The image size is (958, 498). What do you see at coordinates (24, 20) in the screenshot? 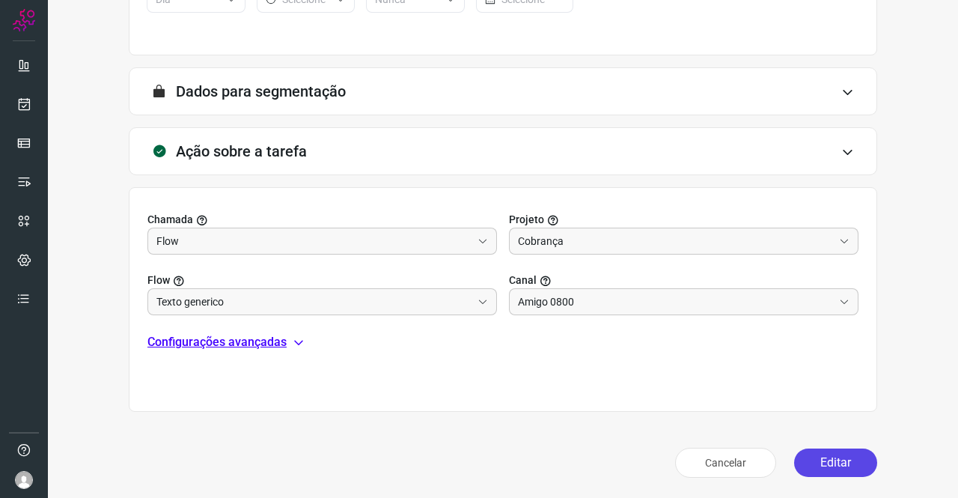
I see `img: Logo` at bounding box center [24, 20].